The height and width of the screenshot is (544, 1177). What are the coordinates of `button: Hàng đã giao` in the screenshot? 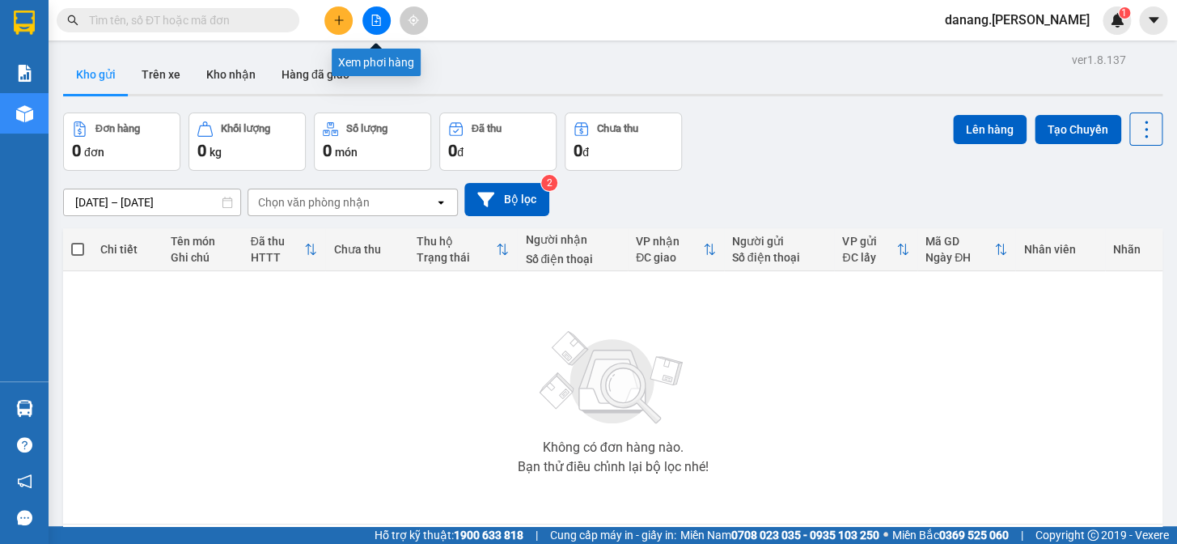 It's located at (316, 74).